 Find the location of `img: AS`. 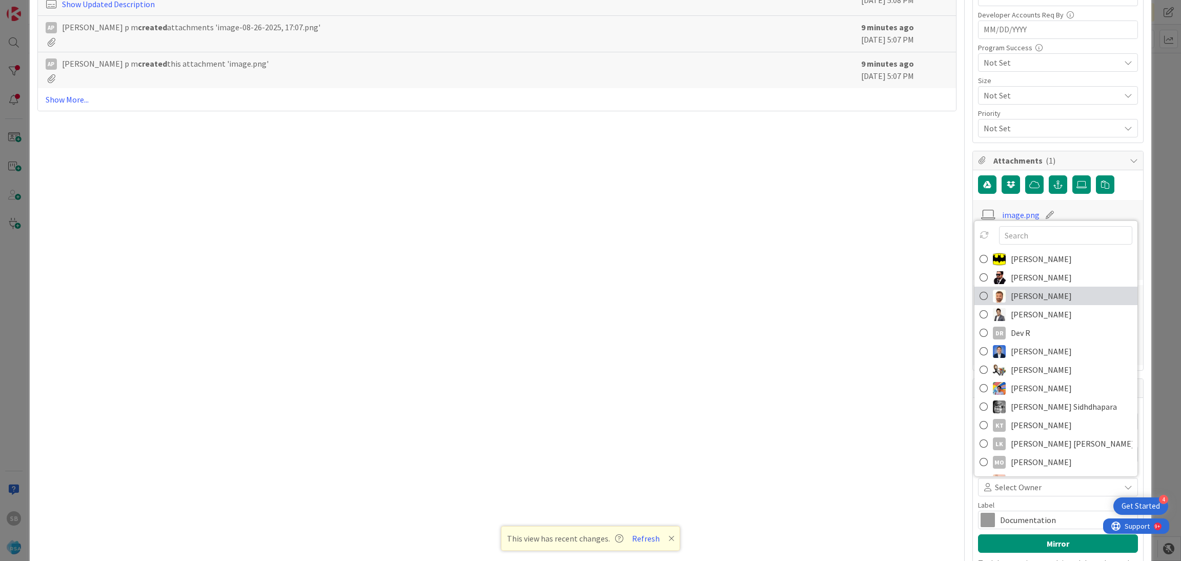

img: AS is located at coordinates (999, 295).